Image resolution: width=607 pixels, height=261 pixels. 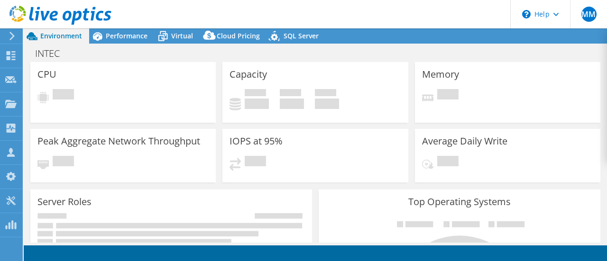 What do you see at coordinates (290, 94) in the screenshot?
I see `span: Free` at bounding box center [290, 94].